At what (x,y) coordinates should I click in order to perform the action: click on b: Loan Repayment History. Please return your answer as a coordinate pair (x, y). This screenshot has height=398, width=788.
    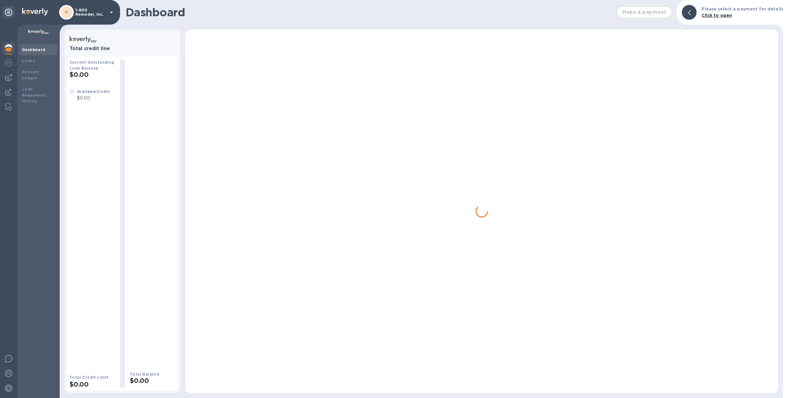
    Looking at the image, I should click on (34, 95).